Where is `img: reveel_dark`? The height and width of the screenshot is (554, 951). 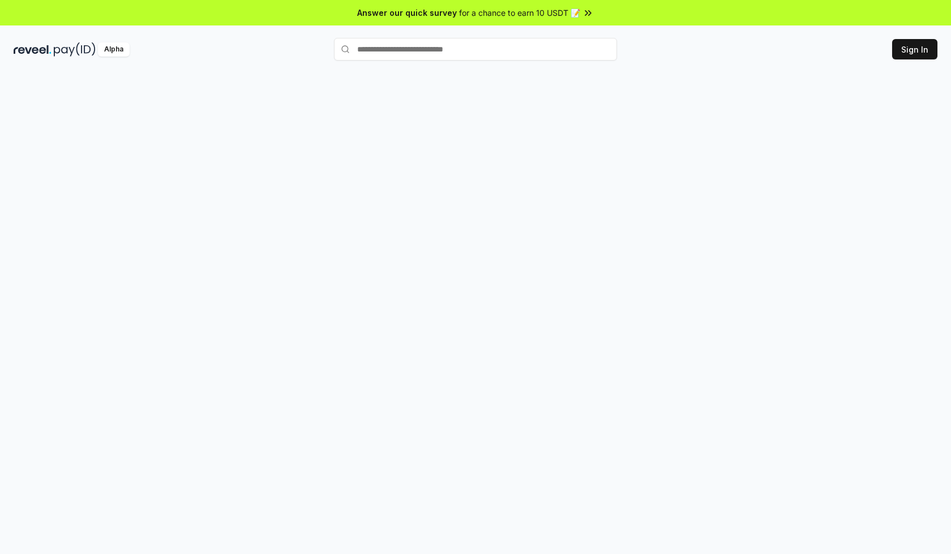
img: reveel_dark is located at coordinates (32, 49).